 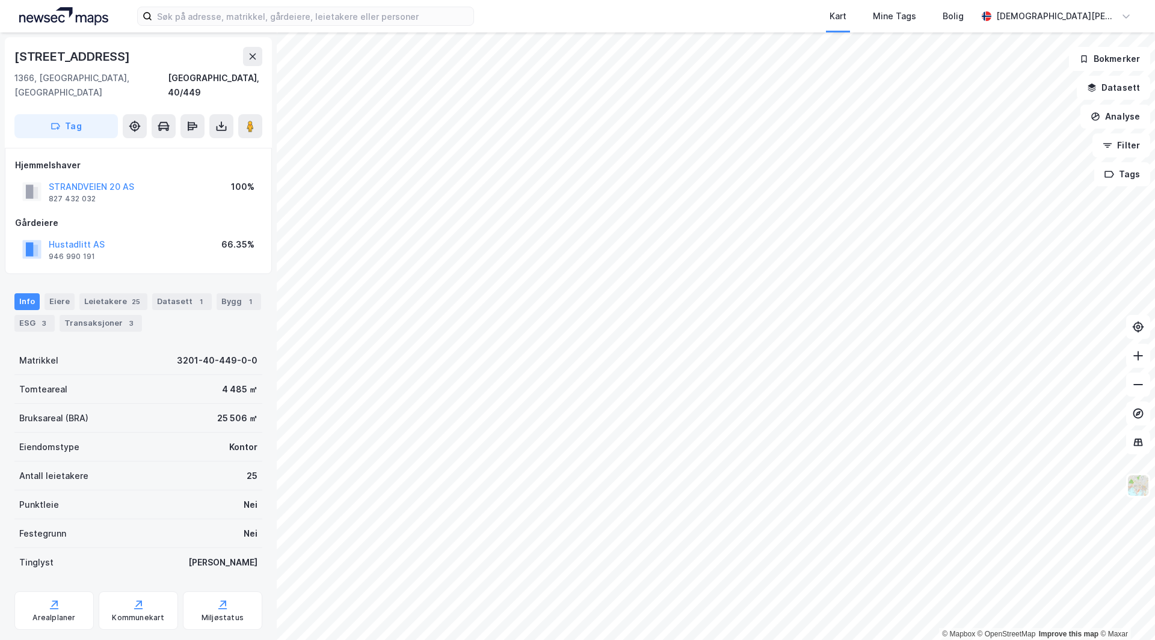 What do you see at coordinates (237, 419) in the screenshot?
I see `div: 25 506 ㎡` at bounding box center [237, 419].